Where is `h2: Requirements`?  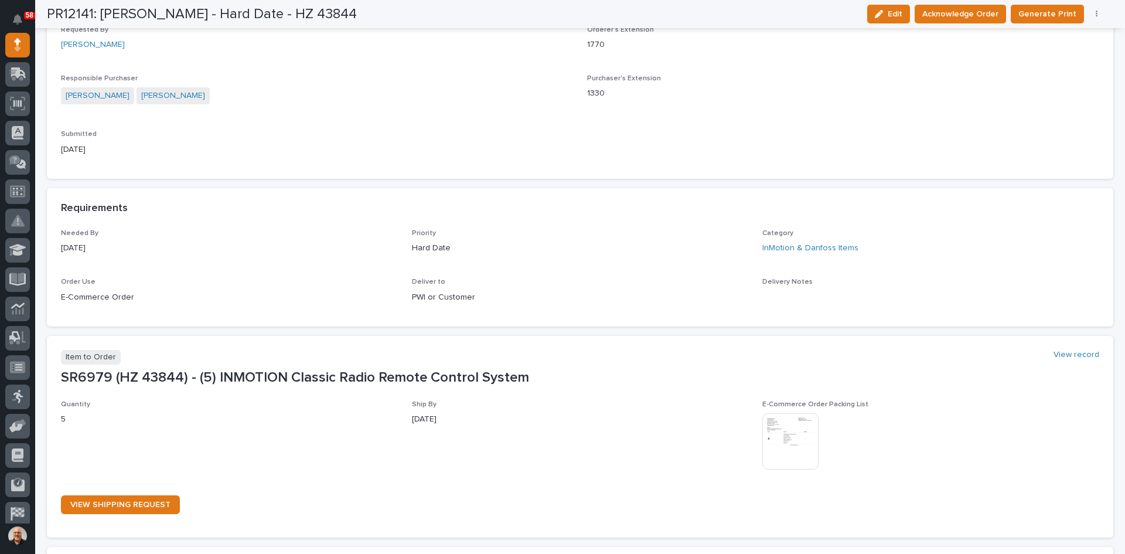
h2: Requirements is located at coordinates (94, 209).